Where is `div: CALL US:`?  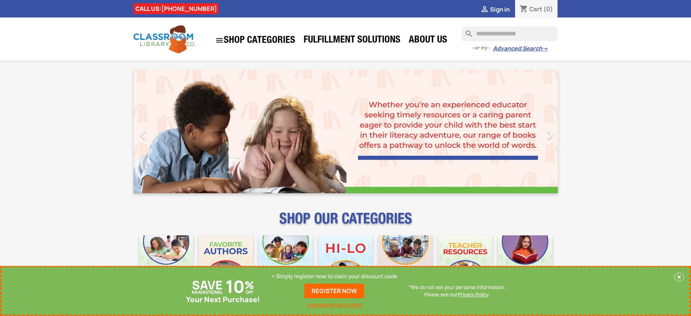 div: CALL US: is located at coordinates (176, 9).